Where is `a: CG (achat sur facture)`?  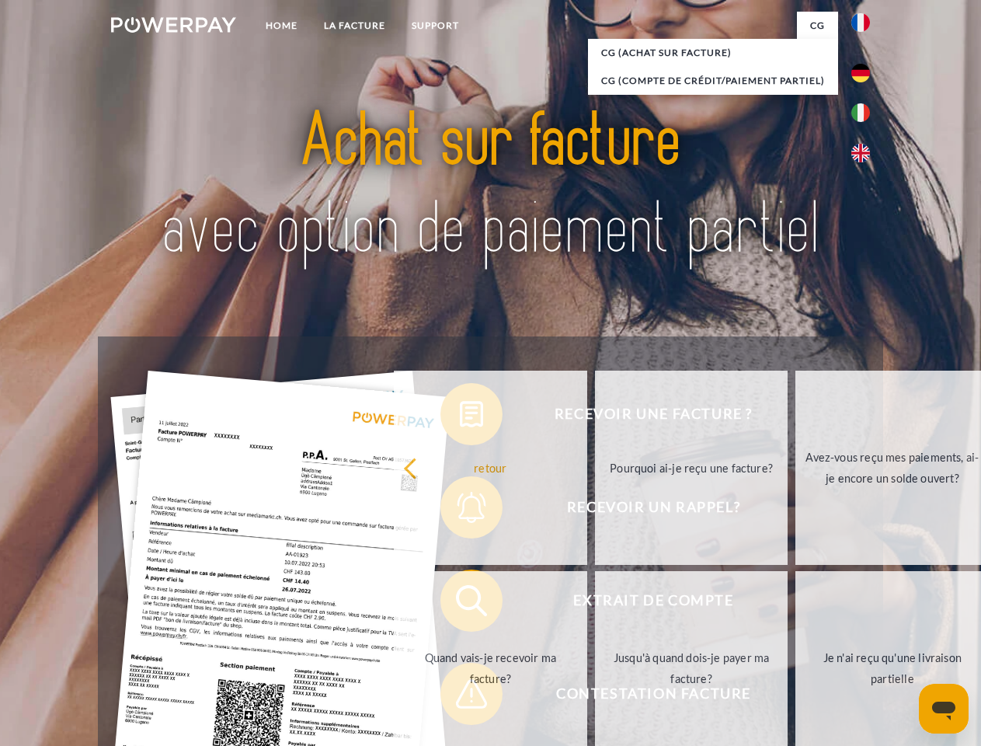
a: CG (achat sur facture) is located at coordinates (713, 53).